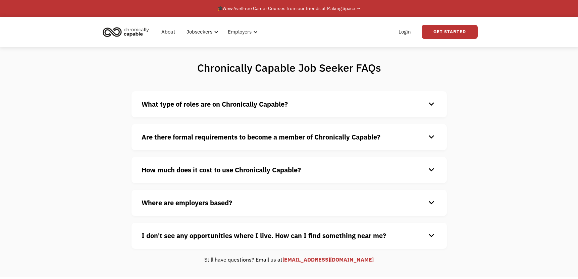 This screenshot has height=279, width=578. I want to click on div: Still have questions? Email us at, so click(289, 260).